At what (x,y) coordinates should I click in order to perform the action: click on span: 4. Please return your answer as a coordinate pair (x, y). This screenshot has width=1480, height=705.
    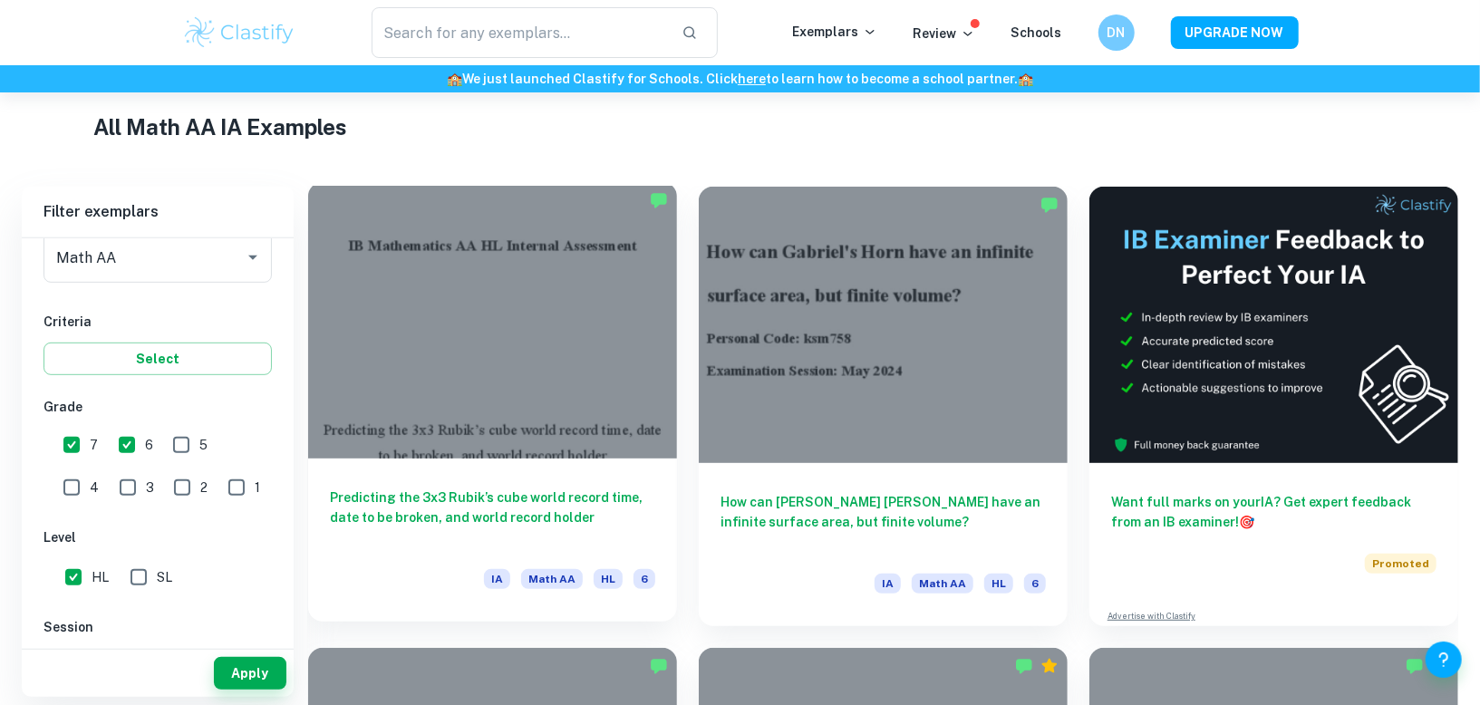
    Looking at the image, I should click on (94, 488).